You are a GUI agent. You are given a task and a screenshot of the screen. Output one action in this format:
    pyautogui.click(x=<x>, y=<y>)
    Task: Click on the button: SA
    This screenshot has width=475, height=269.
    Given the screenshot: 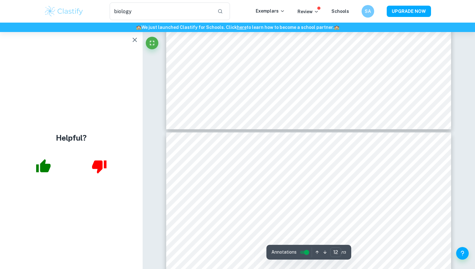 What is the action you would take?
    pyautogui.click(x=367, y=11)
    